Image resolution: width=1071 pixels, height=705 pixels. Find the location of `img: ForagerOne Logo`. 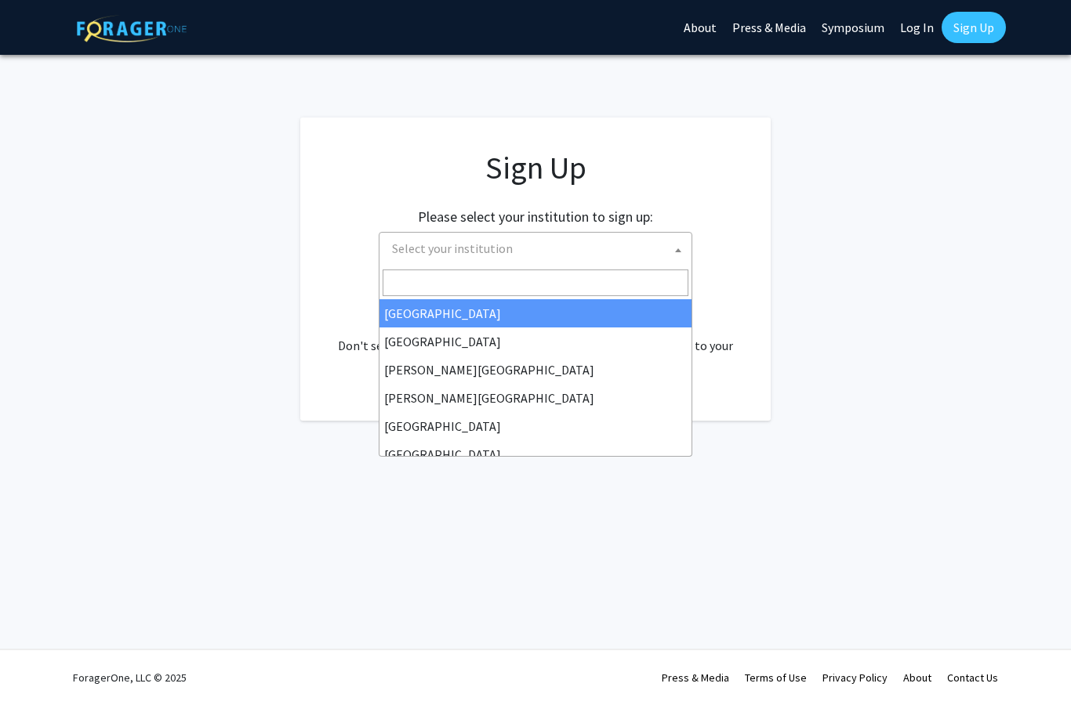

img: ForagerOne Logo is located at coordinates (132, 28).